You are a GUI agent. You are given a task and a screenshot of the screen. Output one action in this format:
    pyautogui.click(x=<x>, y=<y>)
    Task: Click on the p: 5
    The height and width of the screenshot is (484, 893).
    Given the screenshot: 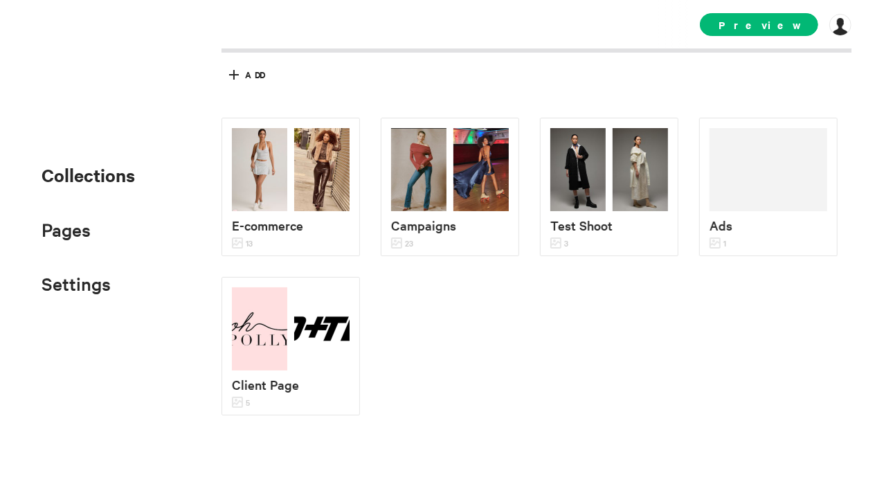 What is the action you would take?
    pyautogui.click(x=241, y=403)
    